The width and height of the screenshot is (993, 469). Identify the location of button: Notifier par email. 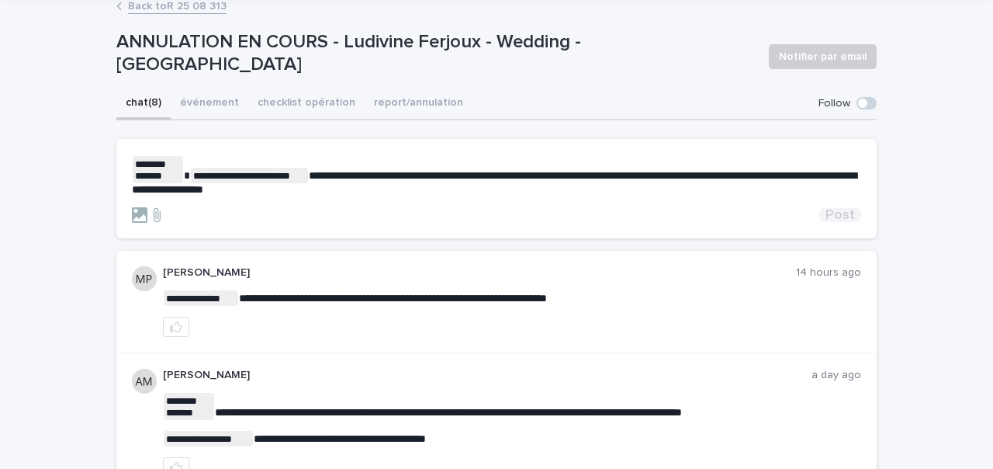
(823, 57).